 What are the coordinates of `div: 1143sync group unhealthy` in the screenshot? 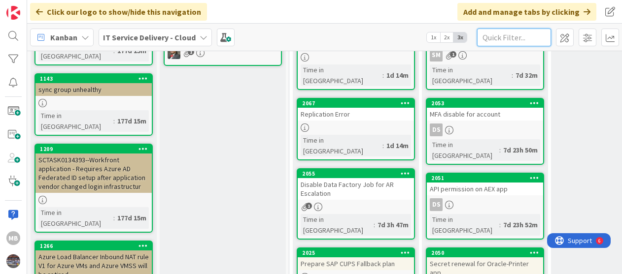 It's located at (94, 85).